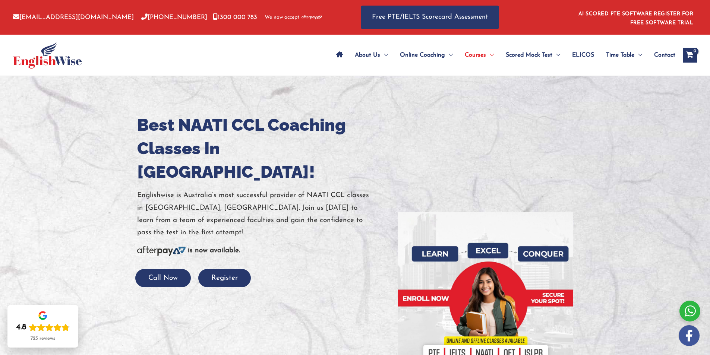 The width and height of the screenshot is (710, 355). What do you see at coordinates (224, 278) in the screenshot?
I see `button: Register` at bounding box center [224, 278].